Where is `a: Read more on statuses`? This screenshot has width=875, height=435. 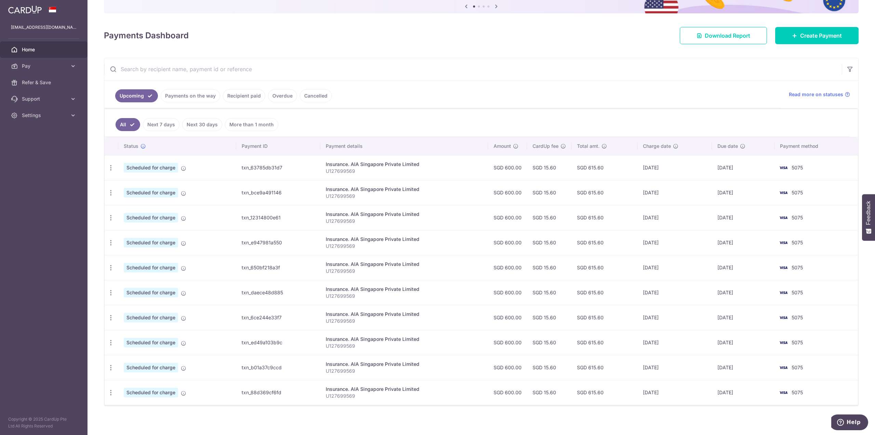 a: Read more on statuses is located at coordinates (820, 94).